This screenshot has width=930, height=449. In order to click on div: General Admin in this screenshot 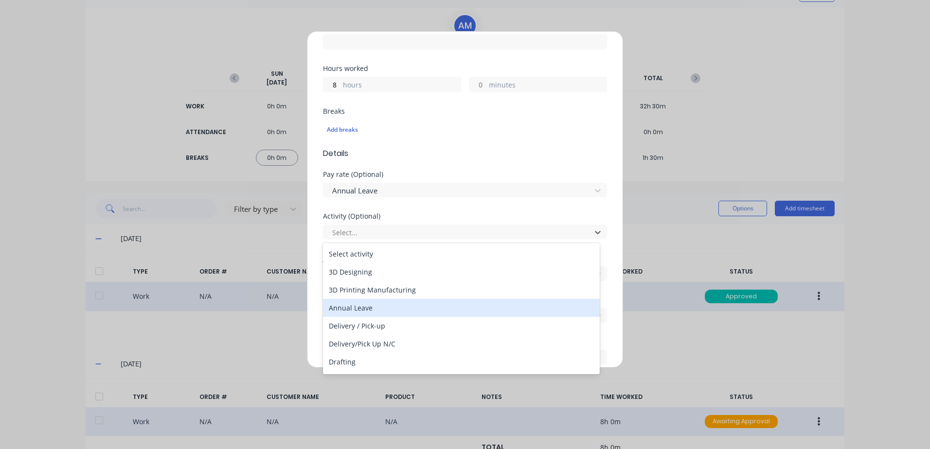, I will do `click(461, 380)`.